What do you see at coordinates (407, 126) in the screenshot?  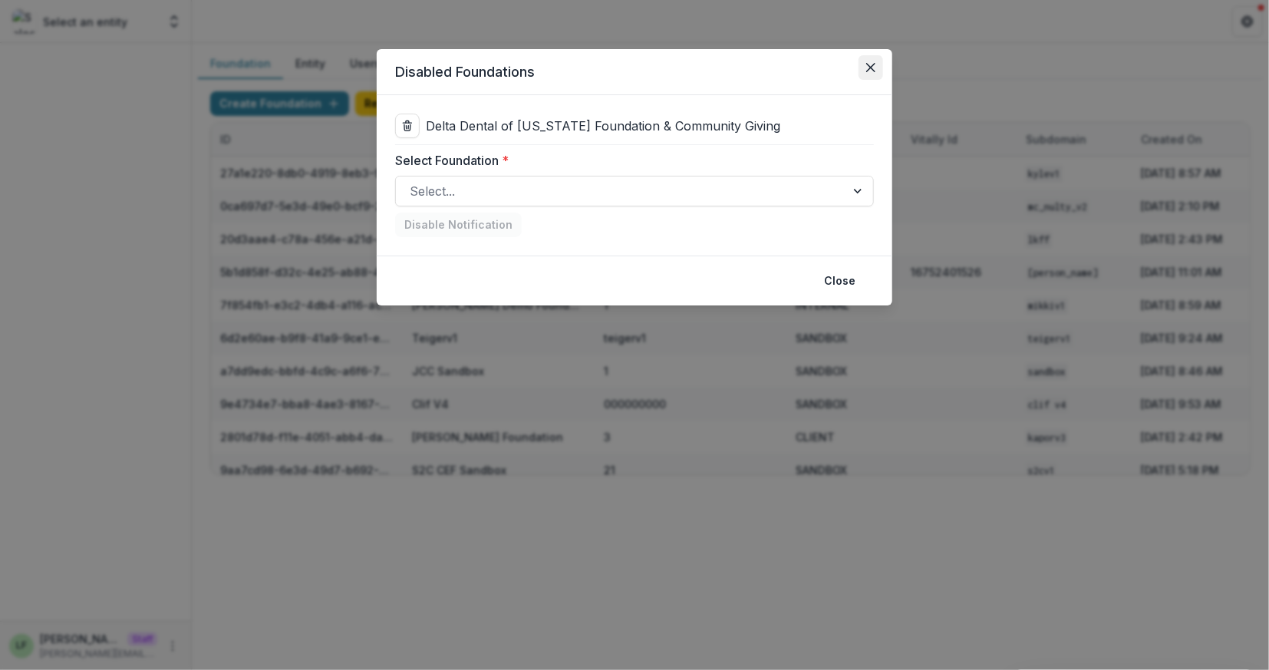 I see `button: delete` at bounding box center [407, 126].